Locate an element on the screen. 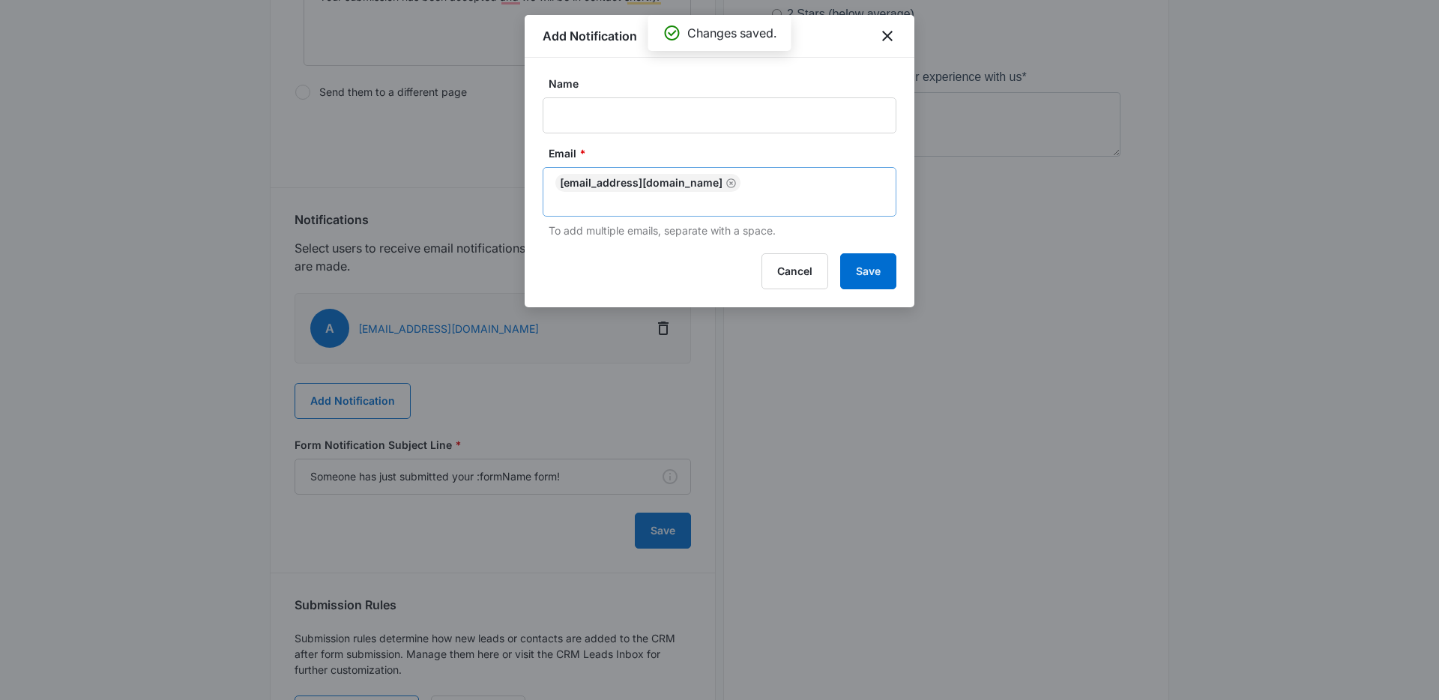 Image resolution: width=1439 pixels, height=700 pixels. label: Name is located at coordinates (726, 83).